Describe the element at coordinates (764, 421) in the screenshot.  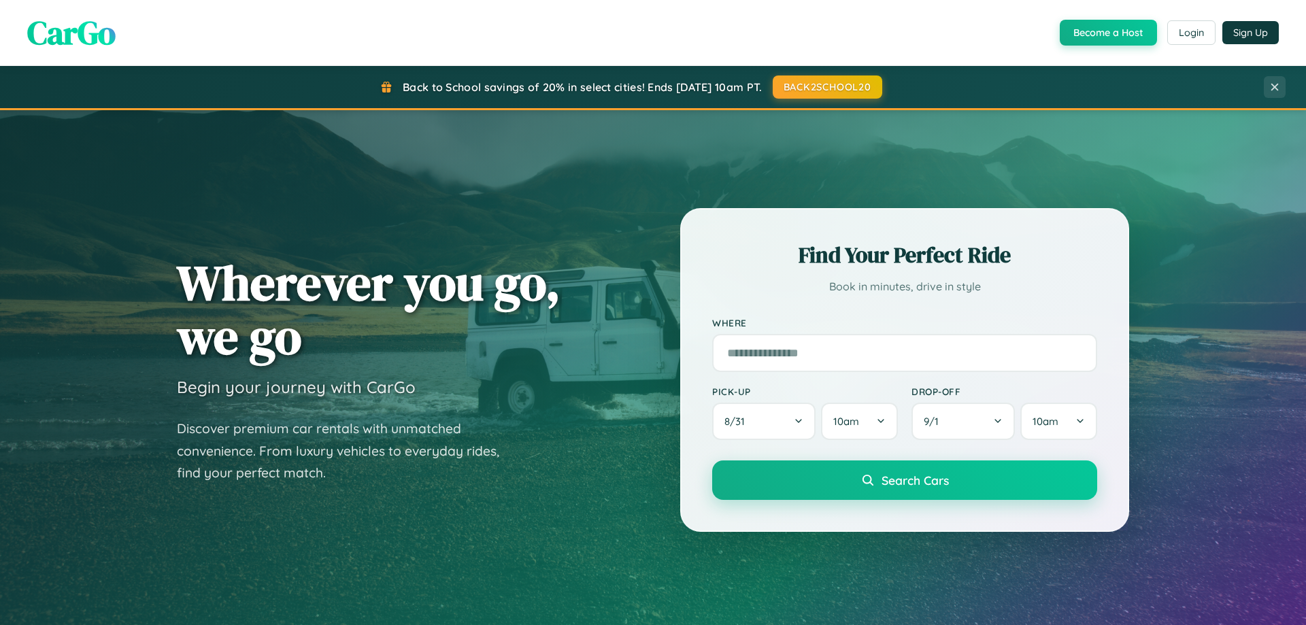
I see `button: 8/31` at that location.